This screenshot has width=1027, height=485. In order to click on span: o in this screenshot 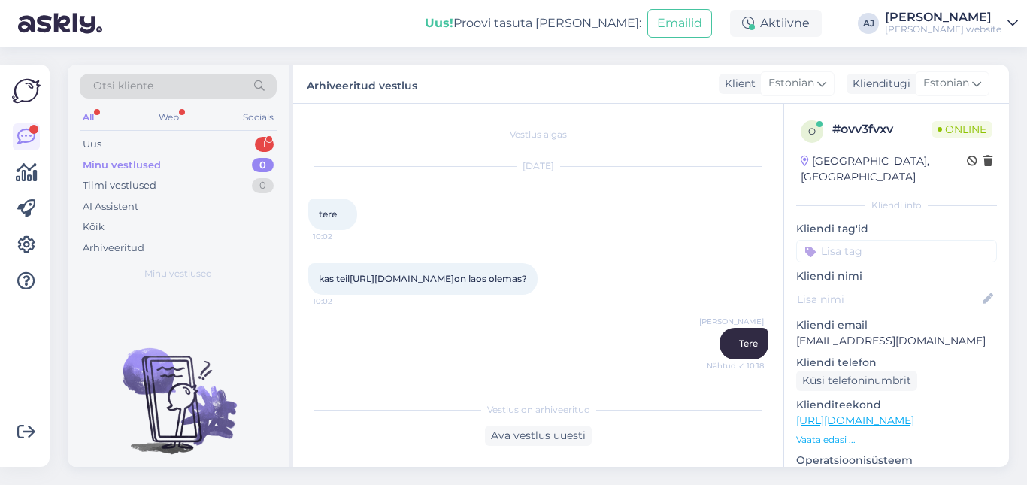, I will do `click(812, 131)`.